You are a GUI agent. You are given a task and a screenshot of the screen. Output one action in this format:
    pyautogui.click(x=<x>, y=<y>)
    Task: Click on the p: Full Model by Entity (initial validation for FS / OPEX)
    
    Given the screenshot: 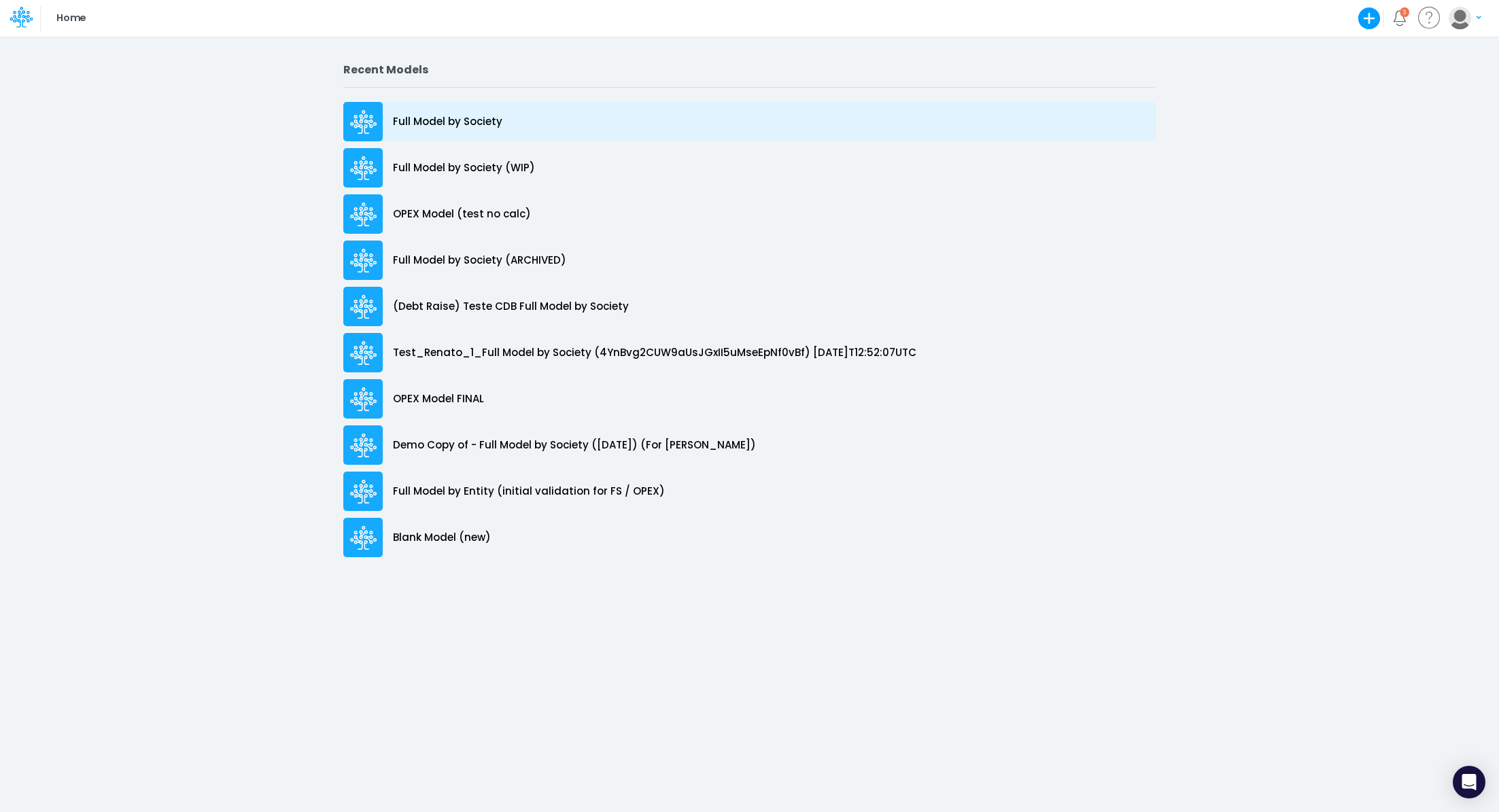 What is the action you would take?
    pyautogui.click(x=529, y=492)
    